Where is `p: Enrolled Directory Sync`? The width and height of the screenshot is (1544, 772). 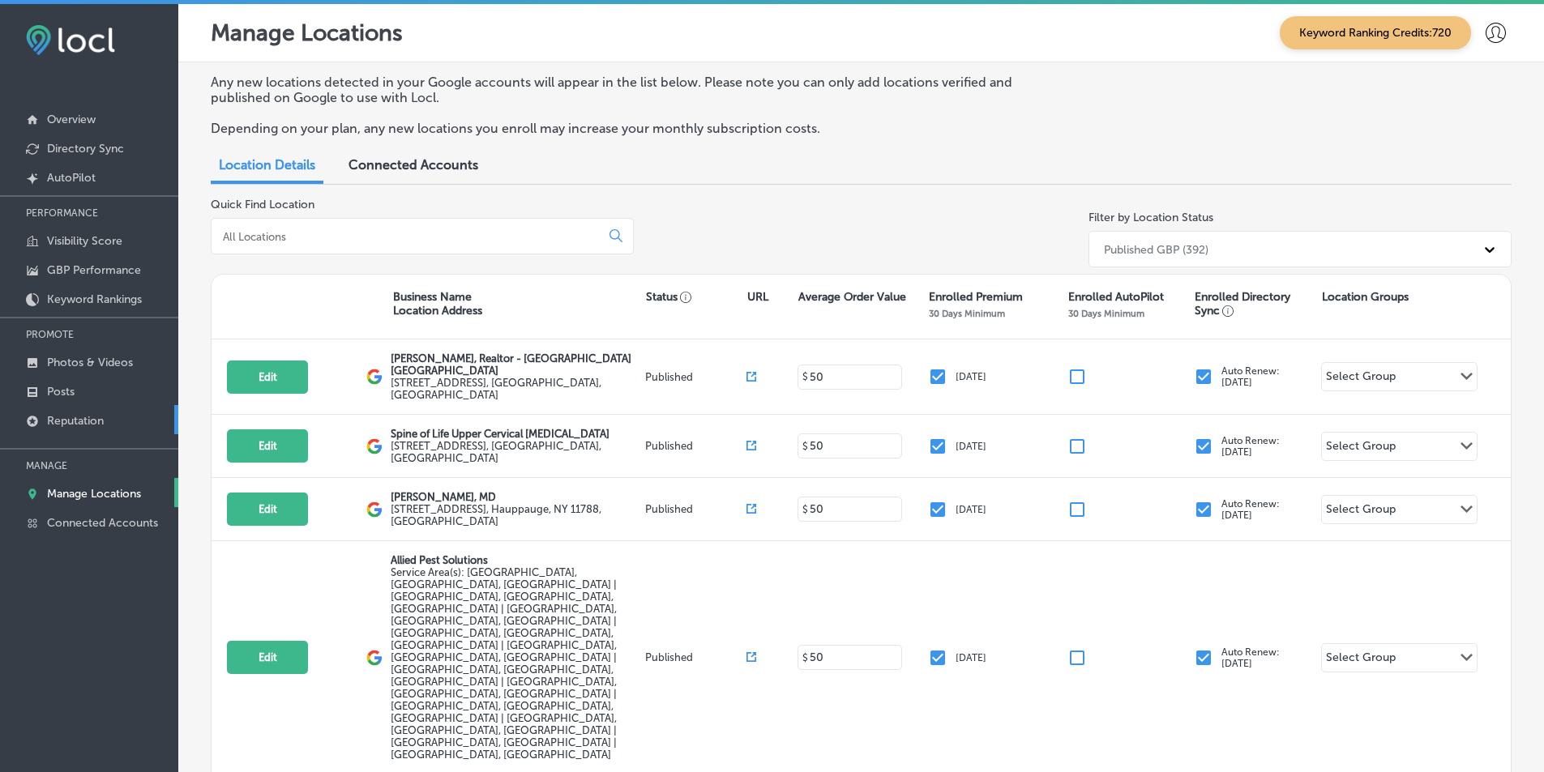
p: Enrolled Directory Sync is located at coordinates (1254, 304).